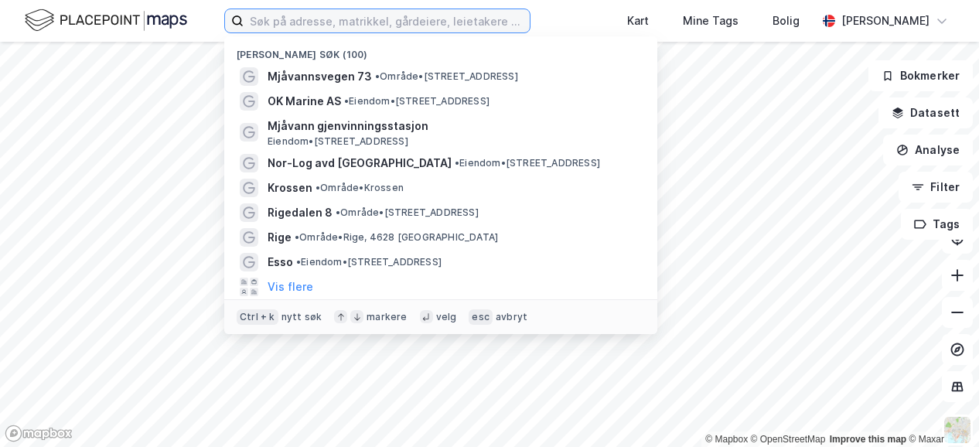 The height and width of the screenshot is (447, 979). What do you see at coordinates (360, 188) in the screenshot?
I see `span: Område • Krossen` at bounding box center [360, 188].